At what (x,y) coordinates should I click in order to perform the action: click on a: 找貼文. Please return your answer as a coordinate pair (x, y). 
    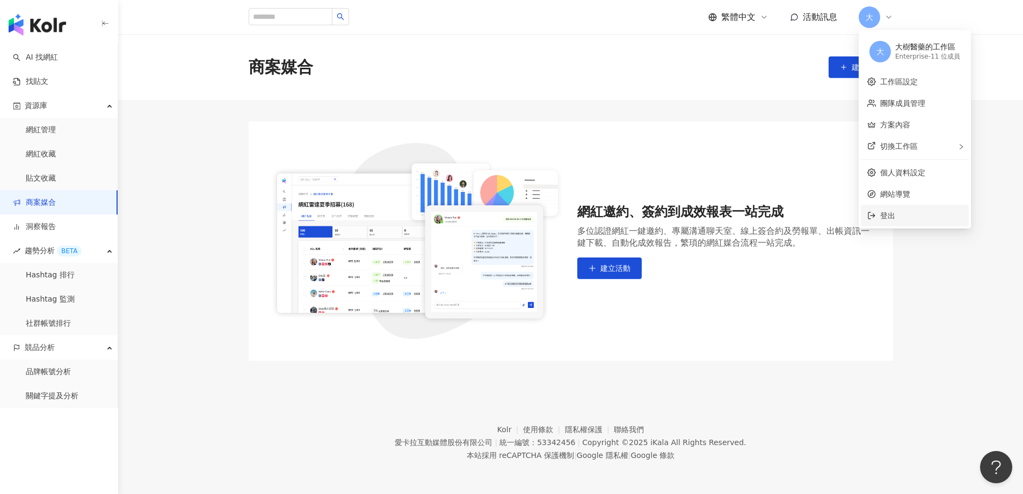
    Looking at the image, I should click on (31, 82).